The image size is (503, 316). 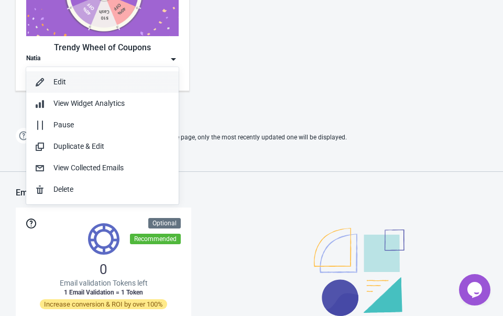 I want to click on span: Increase conversion & ROI by over 100%, so click(x=103, y=304).